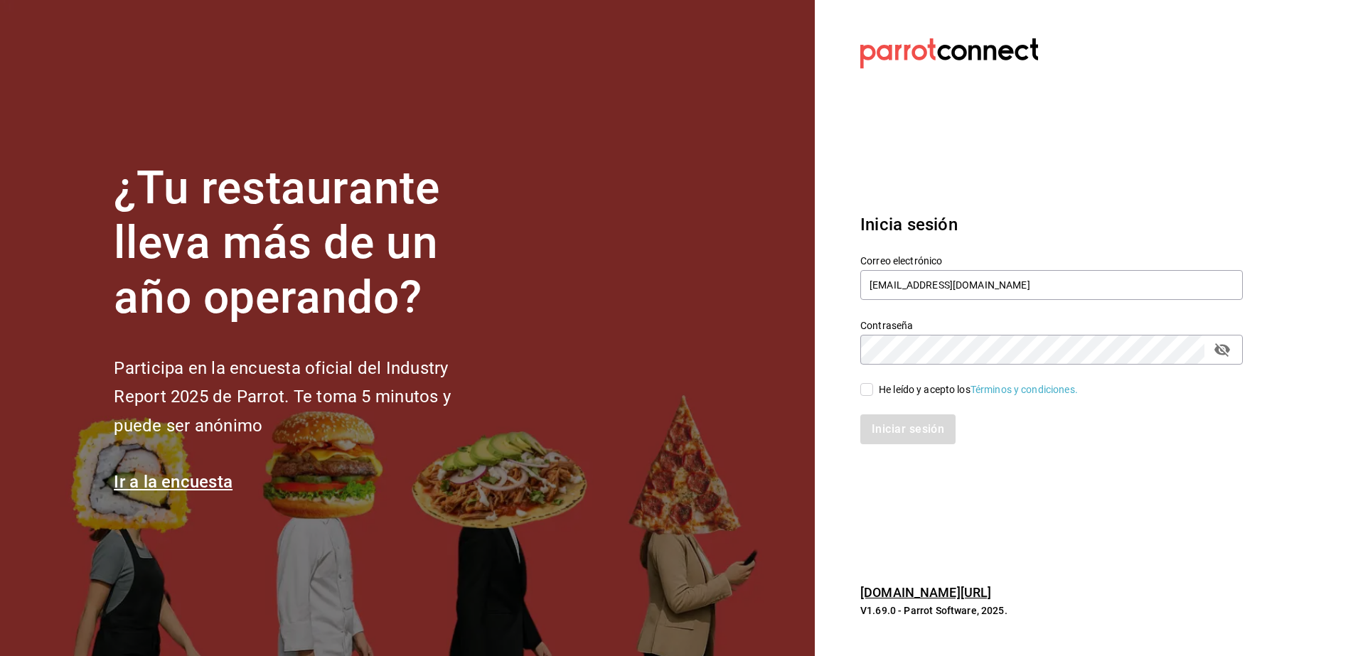 The image size is (1358, 656). What do you see at coordinates (1222, 350) in the screenshot?
I see `button: passwordField` at bounding box center [1222, 350].